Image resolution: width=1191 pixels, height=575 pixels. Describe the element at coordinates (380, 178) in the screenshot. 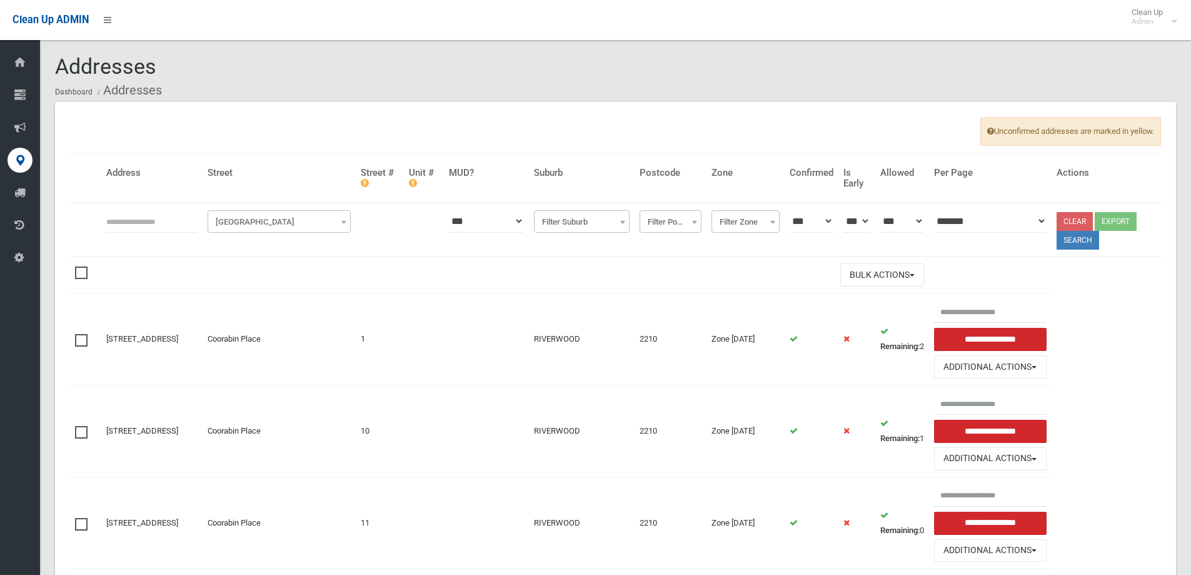

I see `h4: Street #` at that location.